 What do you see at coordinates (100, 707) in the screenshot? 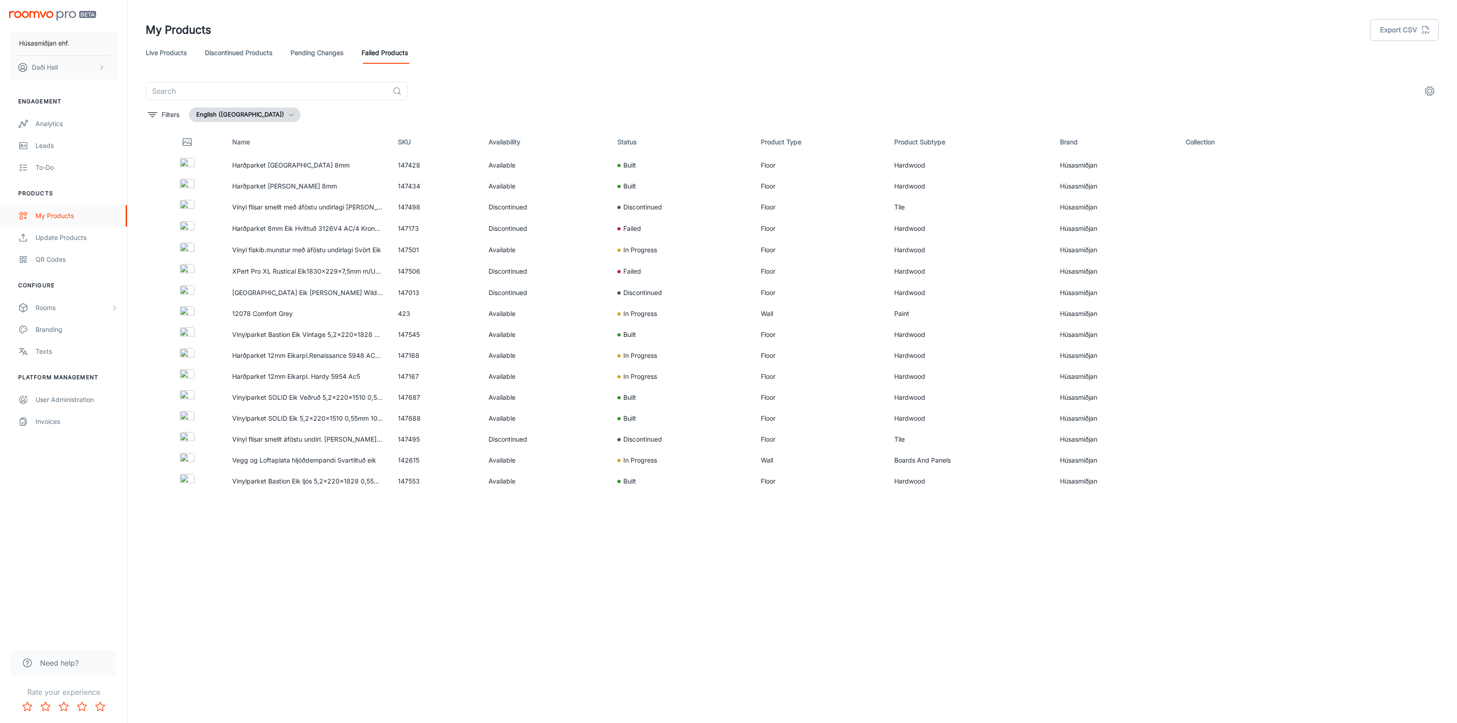
I see `button: Rate 5 star` at bounding box center [100, 707].